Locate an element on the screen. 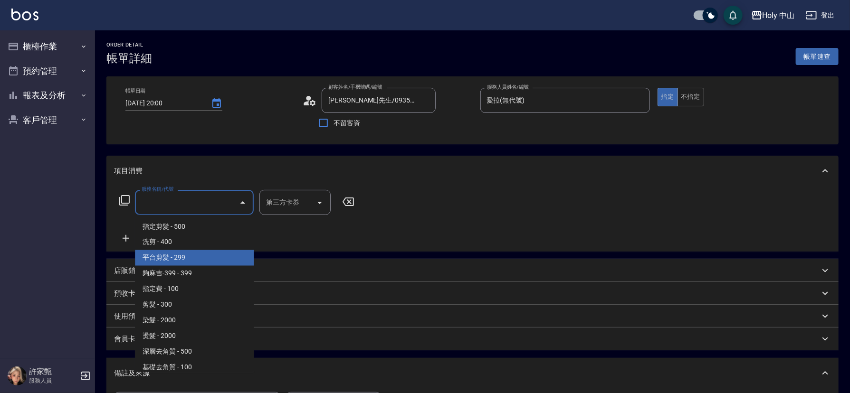  span: 指定剪髮 - 500 is located at coordinates (194, 227).